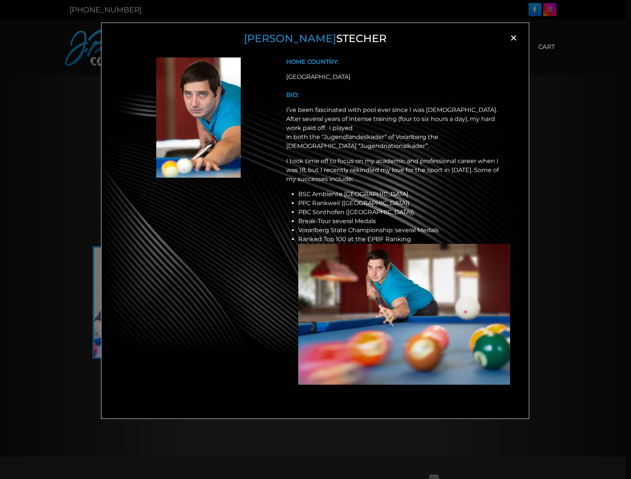 This screenshot has width=631, height=479. I want to click on b: HOME COUNTRY:, so click(312, 62).